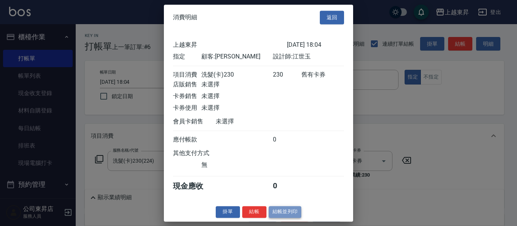 This screenshot has height=226, width=517. What do you see at coordinates (254, 212) in the screenshot?
I see `button: 結帳` at bounding box center [254, 212].